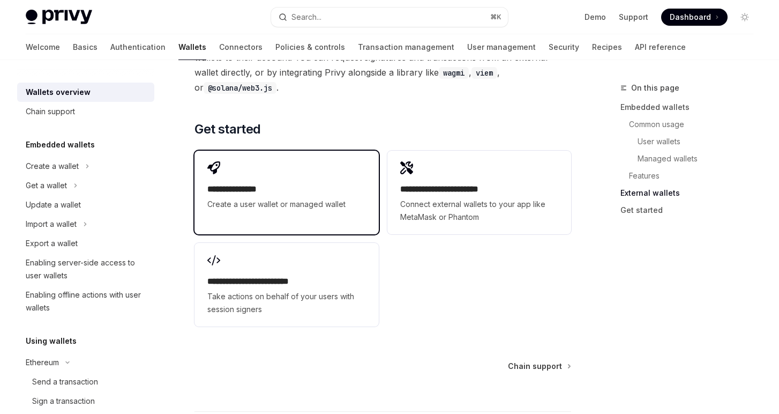  What do you see at coordinates (454, 73) in the screenshot?
I see `code: wagmi` at bounding box center [454, 73].